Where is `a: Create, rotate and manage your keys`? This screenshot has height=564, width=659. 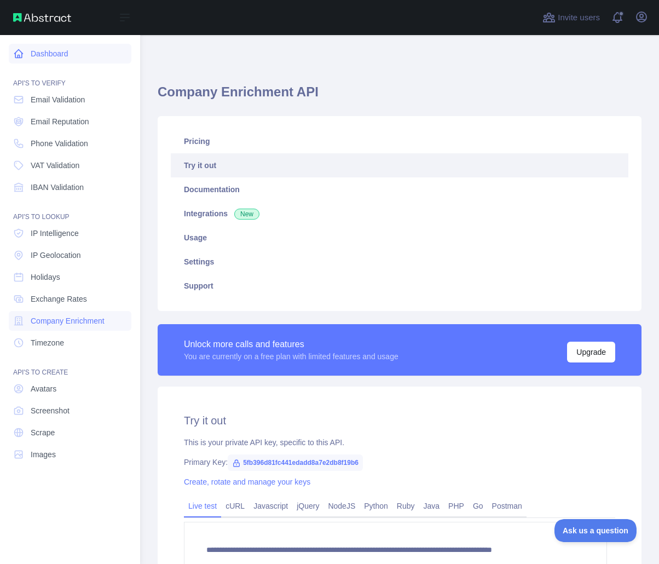
a: Create, rotate and manage your keys is located at coordinates (247, 482).